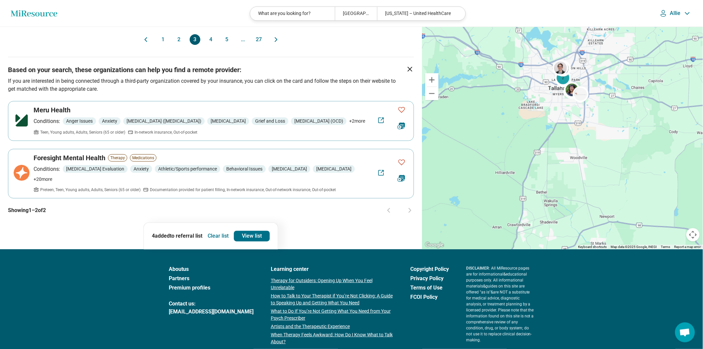 This screenshot has height=349, width=703. Describe the element at coordinates (675, 13) in the screenshot. I see `p: Allie` at that location.